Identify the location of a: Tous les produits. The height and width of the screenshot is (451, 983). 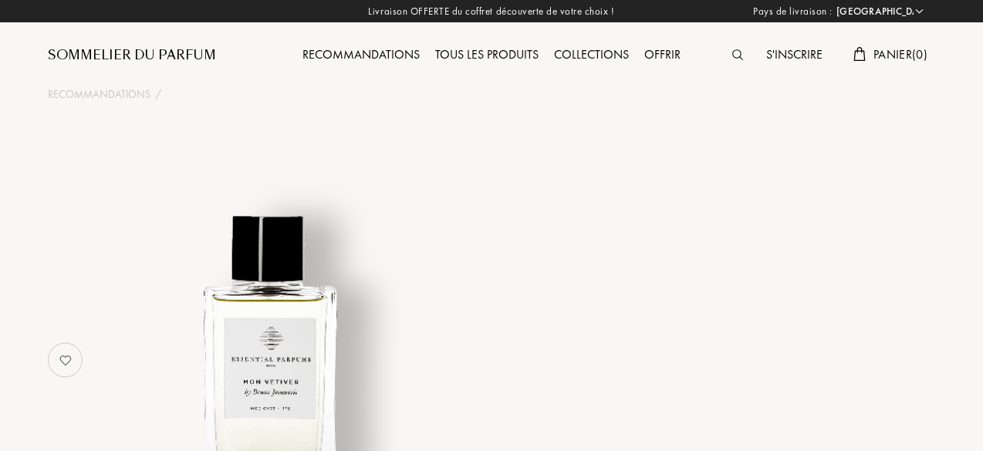
(487, 54).